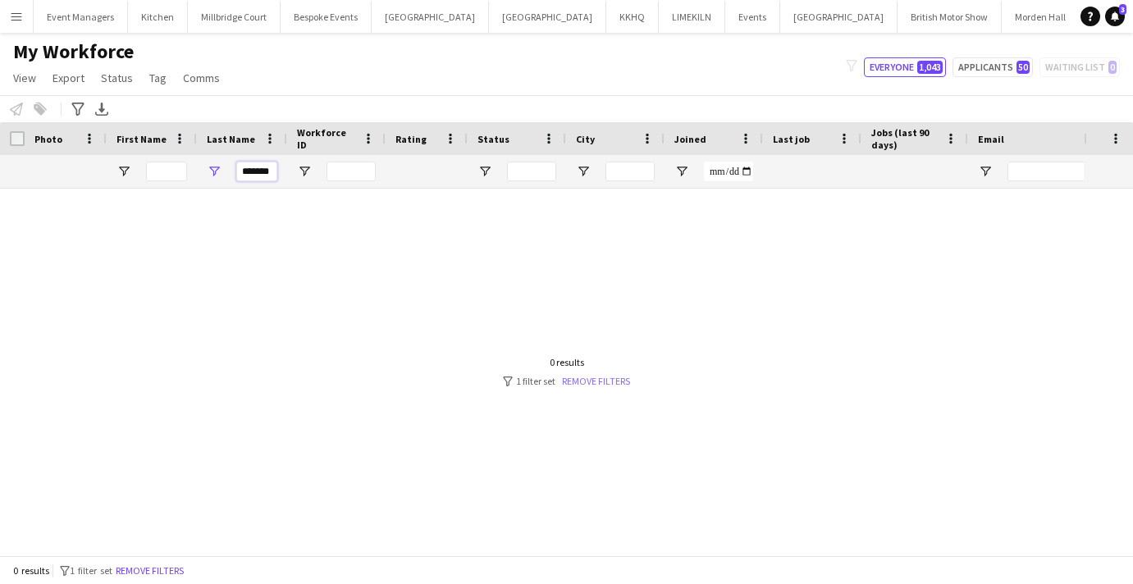 The width and height of the screenshot is (1133, 584). Describe the element at coordinates (632, 16) in the screenshot. I see `button: KKHQ` at that location.